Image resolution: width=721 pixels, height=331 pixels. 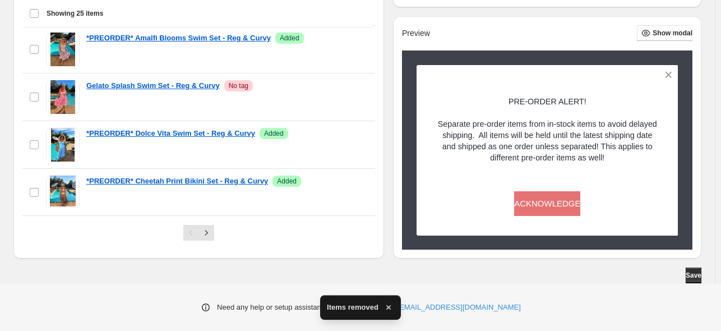 What do you see at coordinates (75, 13) in the screenshot?
I see `span: Showing 25 items` at bounding box center [75, 13].